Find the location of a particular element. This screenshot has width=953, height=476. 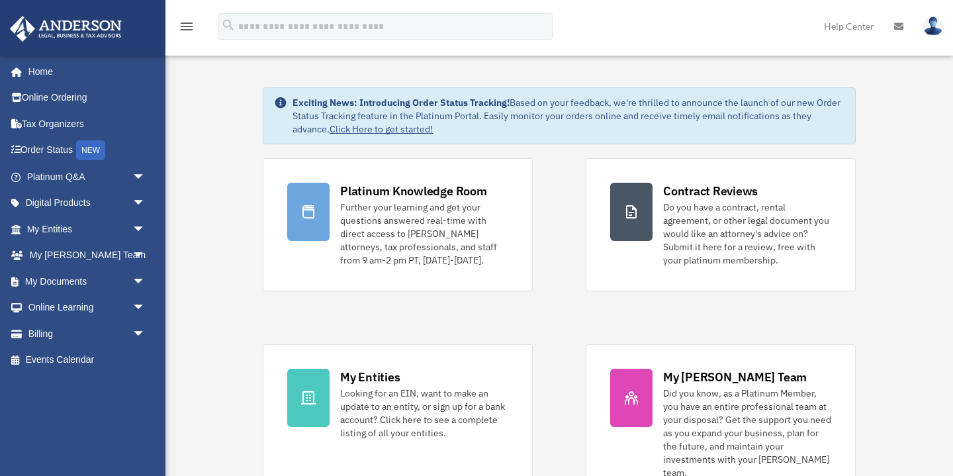

a: Billingarrow_drop_down is located at coordinates (87, 334).